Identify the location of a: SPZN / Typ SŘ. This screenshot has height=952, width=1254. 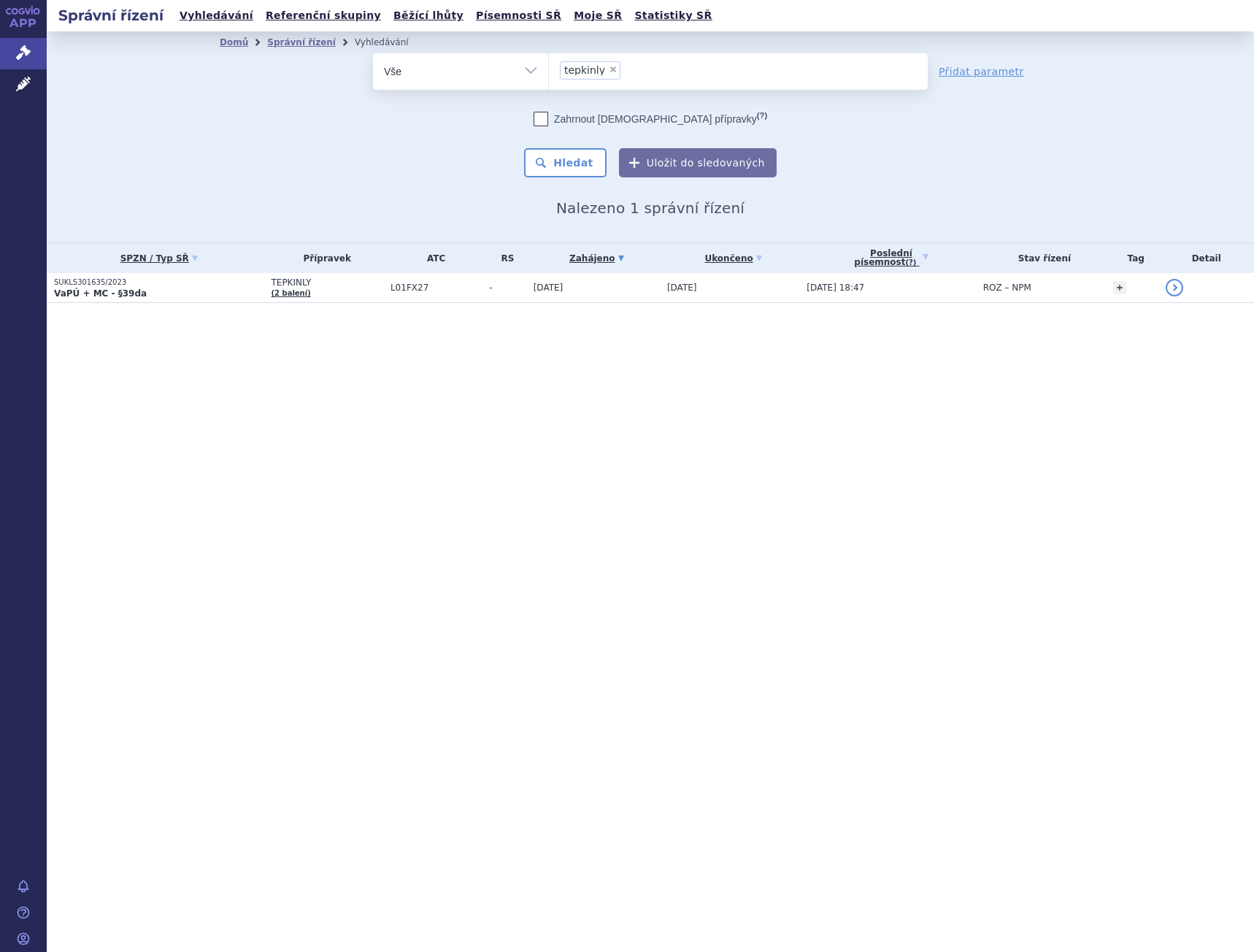
(158, 258).